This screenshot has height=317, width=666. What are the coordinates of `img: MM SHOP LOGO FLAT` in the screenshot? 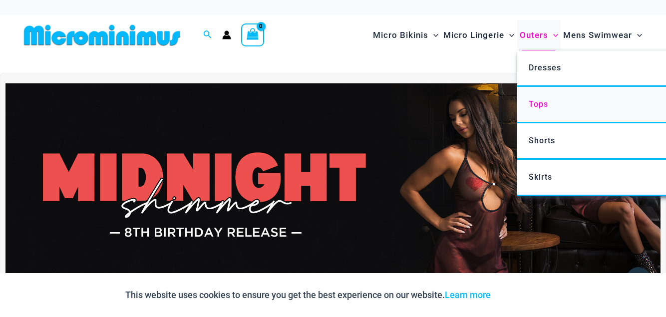 It's located at (102, 35).